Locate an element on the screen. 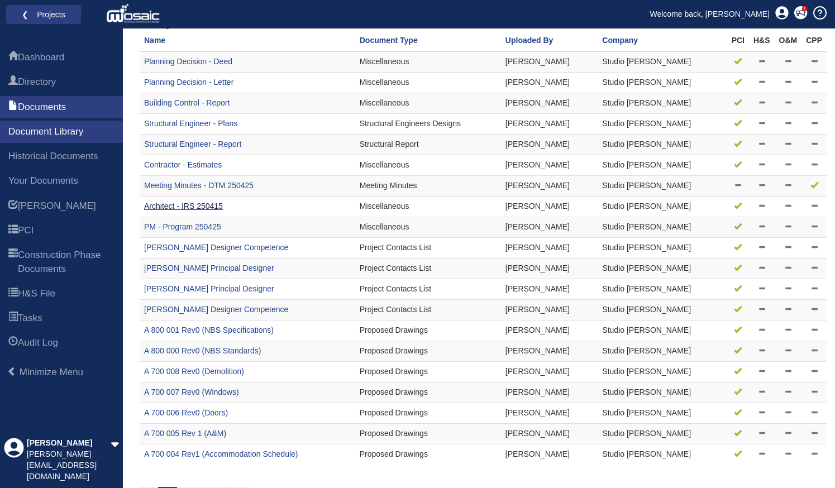  a: Planning Decision - Letter is located at coordinates (189, 82).